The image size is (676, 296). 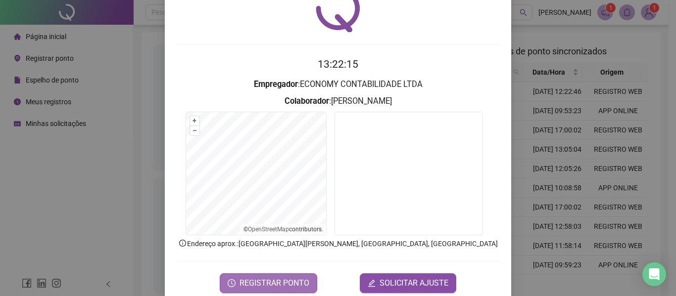 What do you see at coordinates (268, 283) in the screenshot?
I see `button: REGISTRAR PONTO` at bounding box center [268, 283].